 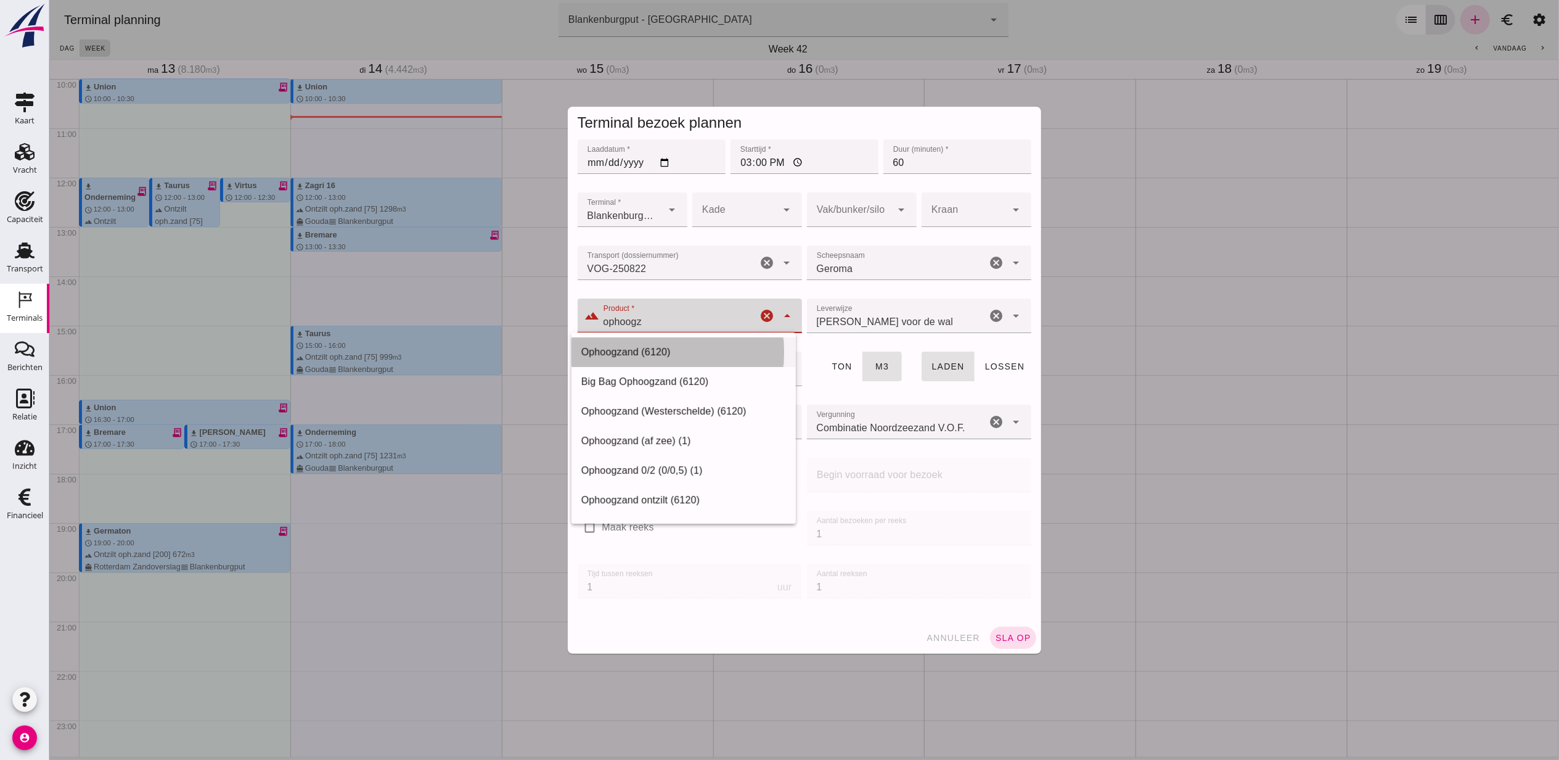 I want to click on span: annuleer, so click(x=904, y=638).